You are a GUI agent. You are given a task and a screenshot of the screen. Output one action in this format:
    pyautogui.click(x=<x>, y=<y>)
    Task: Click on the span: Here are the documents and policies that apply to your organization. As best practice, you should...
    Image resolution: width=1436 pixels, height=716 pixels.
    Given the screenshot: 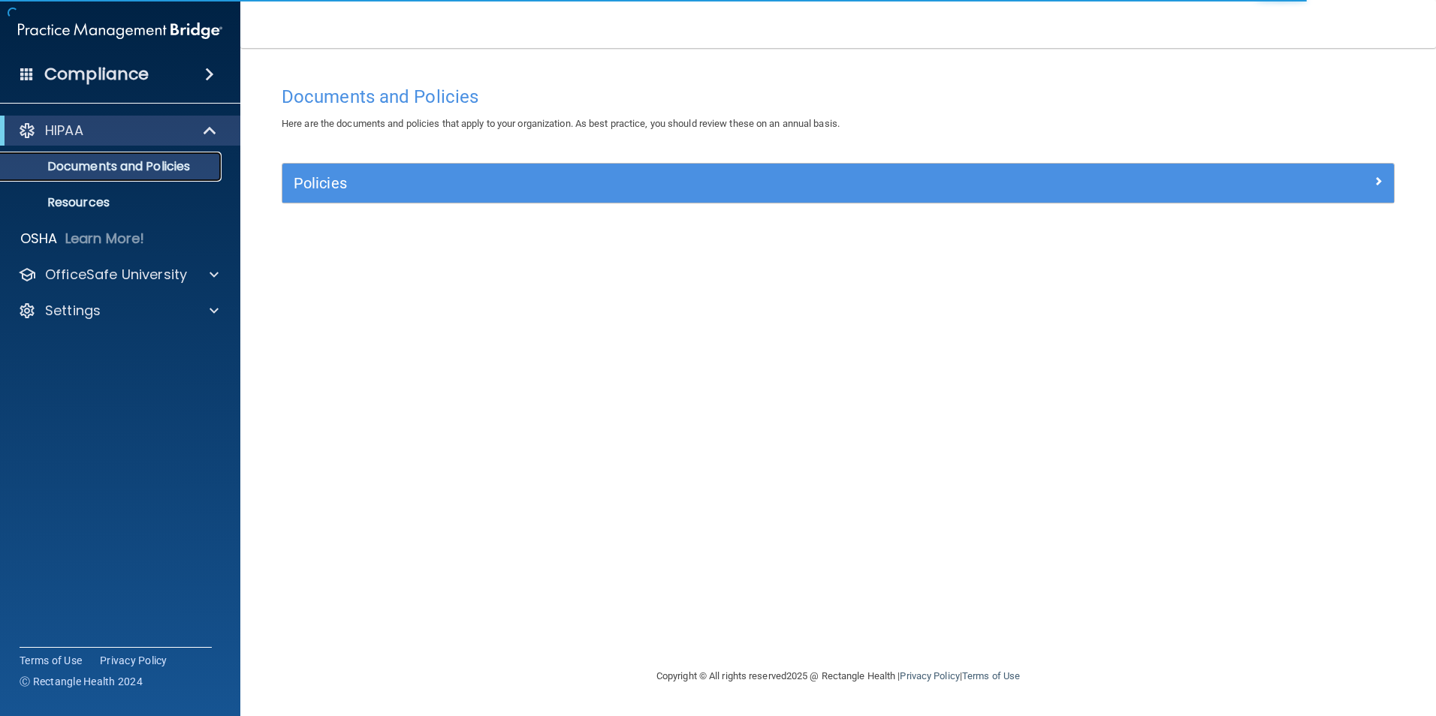 What is the action you would take?
    pyautogui.click(x=560, y=123)
    